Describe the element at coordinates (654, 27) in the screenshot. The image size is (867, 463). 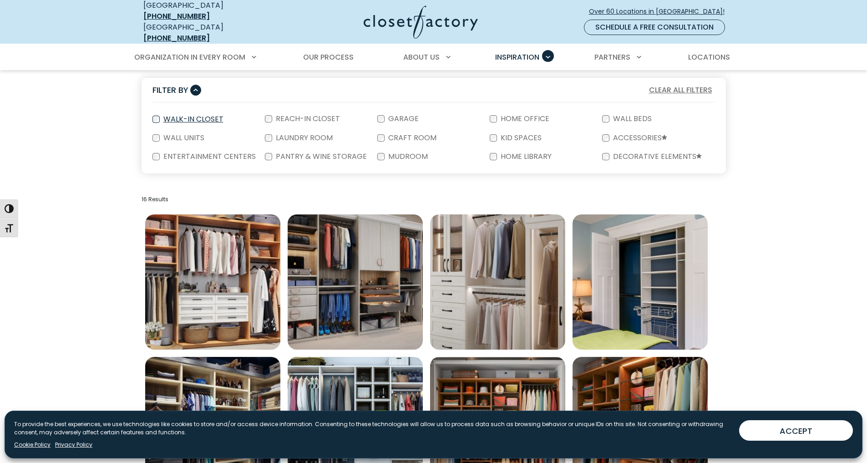
I see `a: Schedule a Free Consultation` at that location.